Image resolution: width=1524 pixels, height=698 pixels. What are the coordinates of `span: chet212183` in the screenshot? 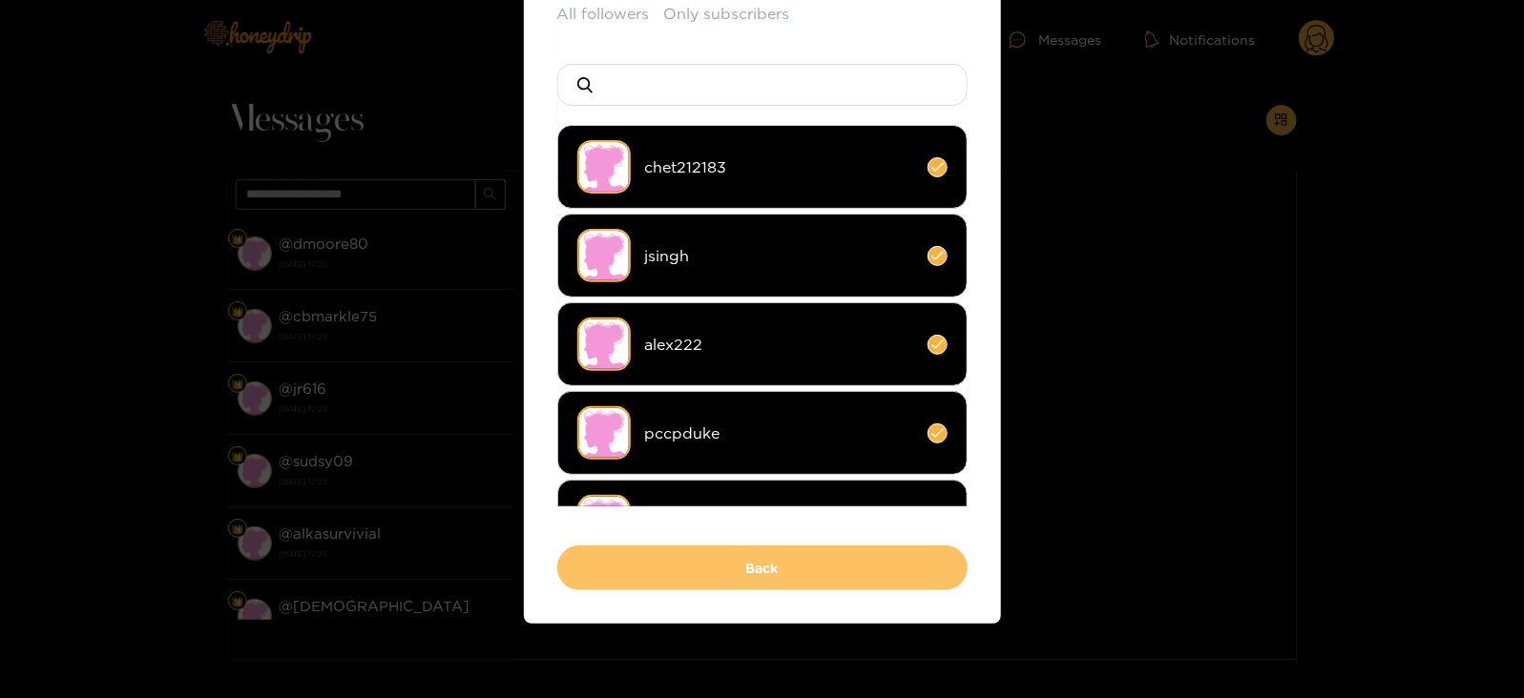 It's located at (779, 167).